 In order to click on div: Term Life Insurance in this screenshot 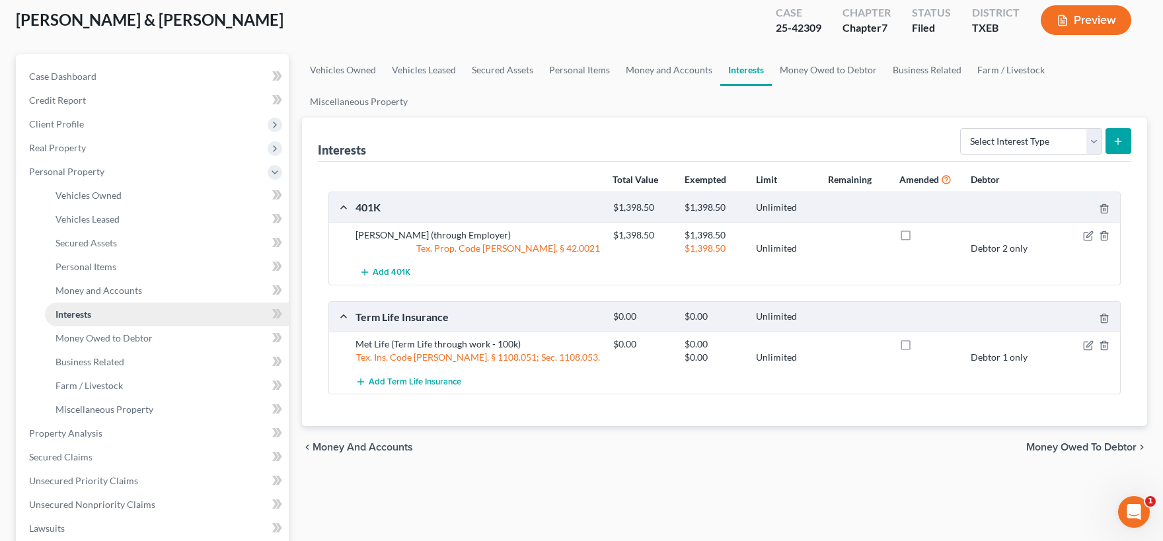, I will do `click(478, 317)`.